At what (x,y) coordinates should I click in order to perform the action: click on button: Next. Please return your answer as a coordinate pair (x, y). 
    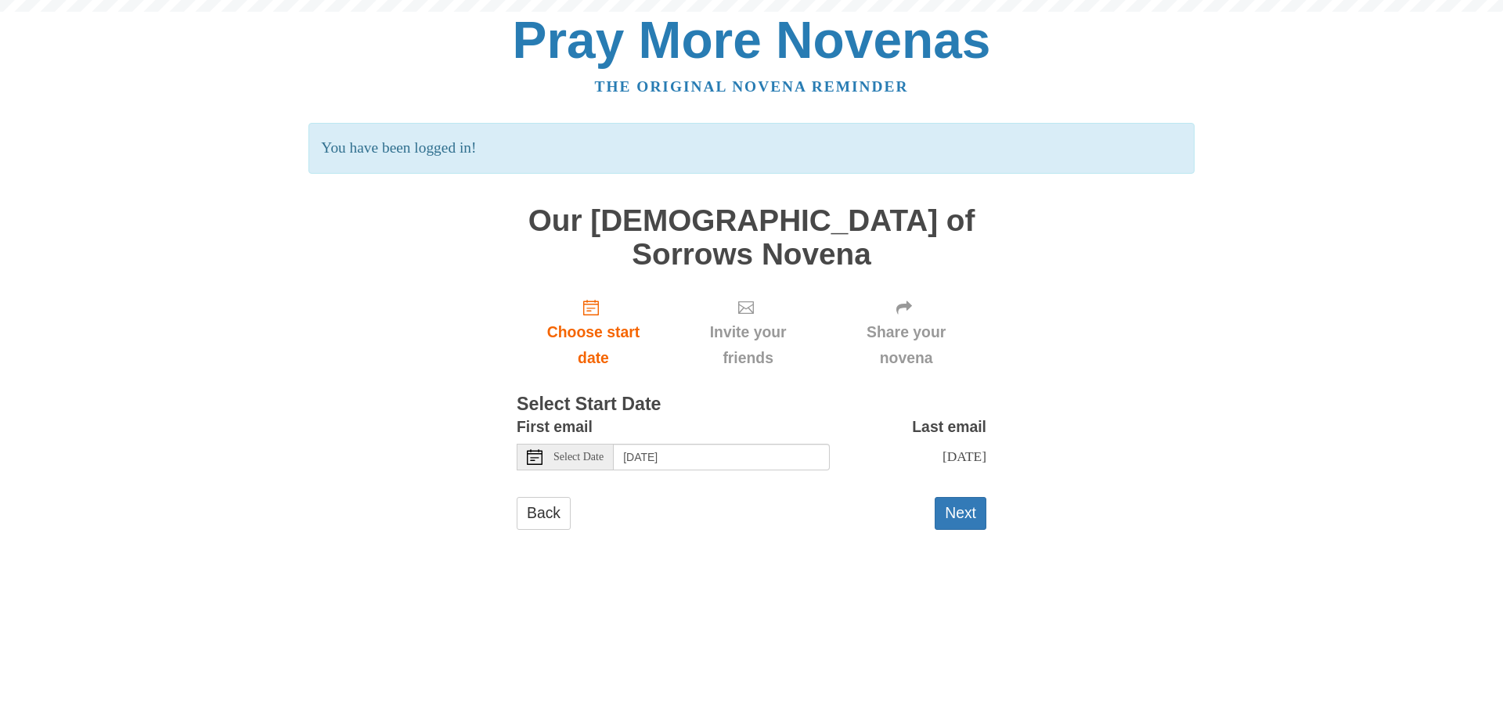
    Looking at the image, I should click on (961, 513).